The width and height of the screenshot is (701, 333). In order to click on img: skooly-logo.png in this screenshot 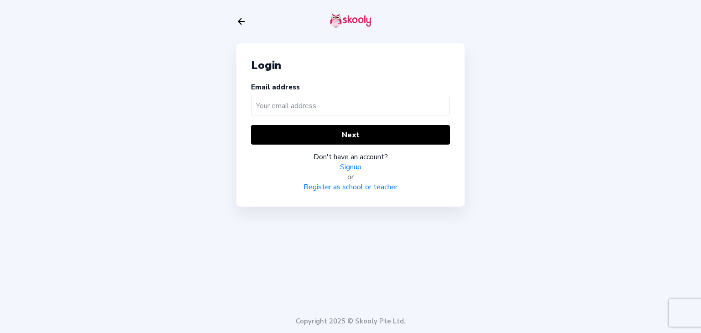, I will do `click(350, 21)`.